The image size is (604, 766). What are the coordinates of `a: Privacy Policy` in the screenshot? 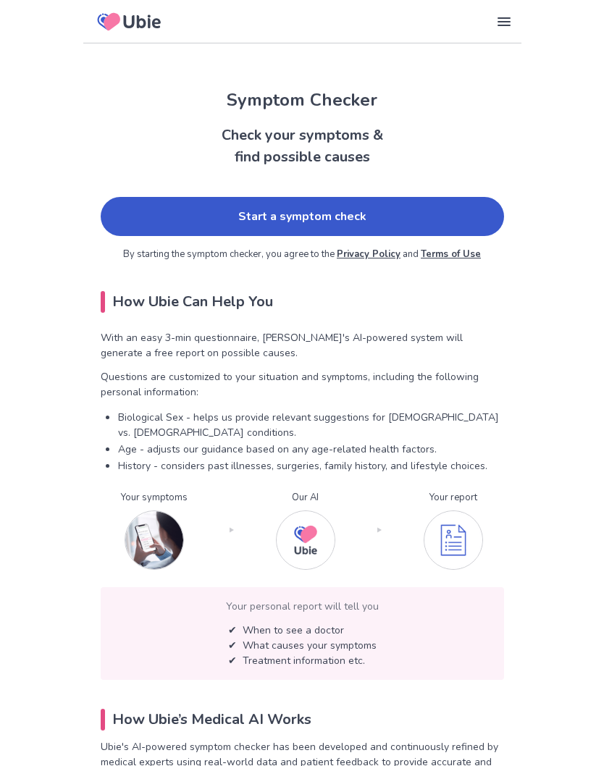 It's located at (368, 254).